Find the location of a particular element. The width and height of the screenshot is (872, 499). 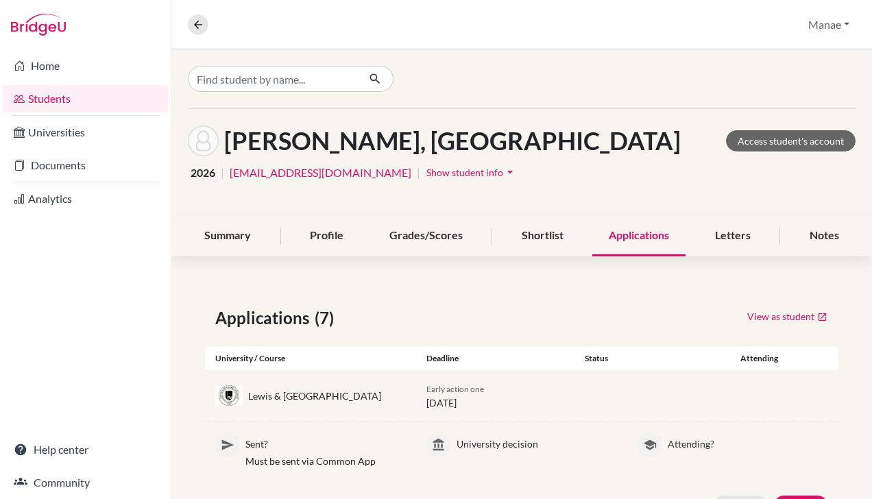

div: Applications is located at coordinates (639, 236).